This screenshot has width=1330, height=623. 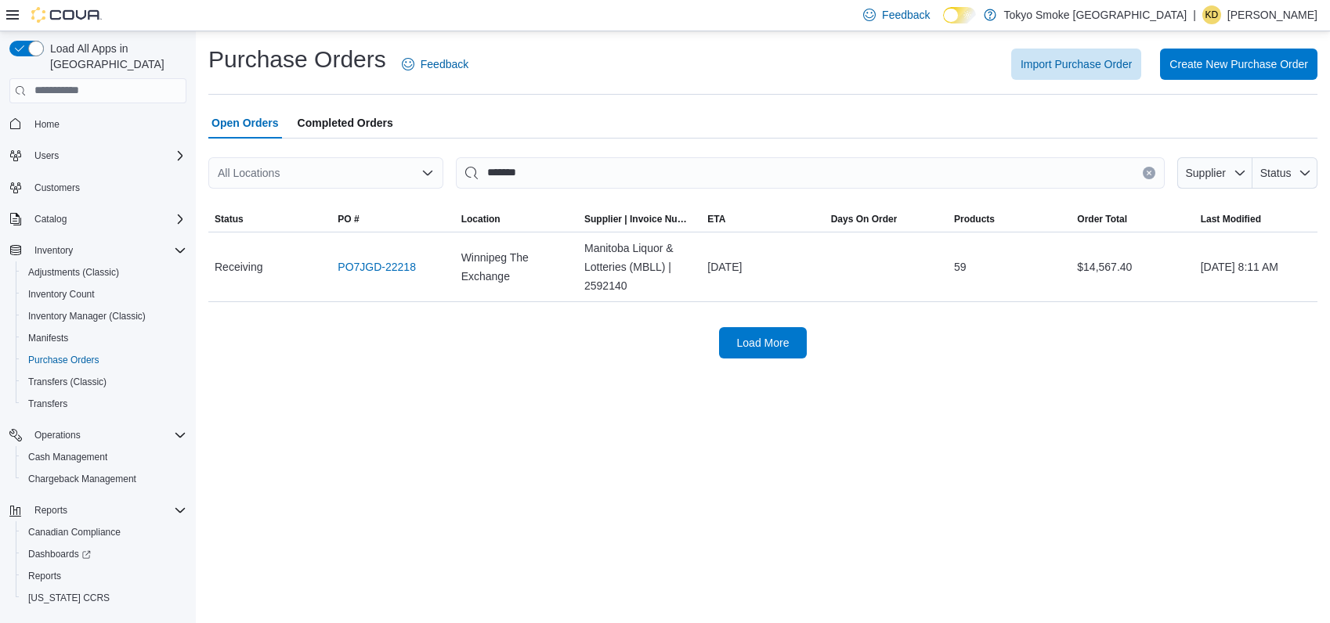 I want to click on span: Dark Mode, so click(x=943, y=23).